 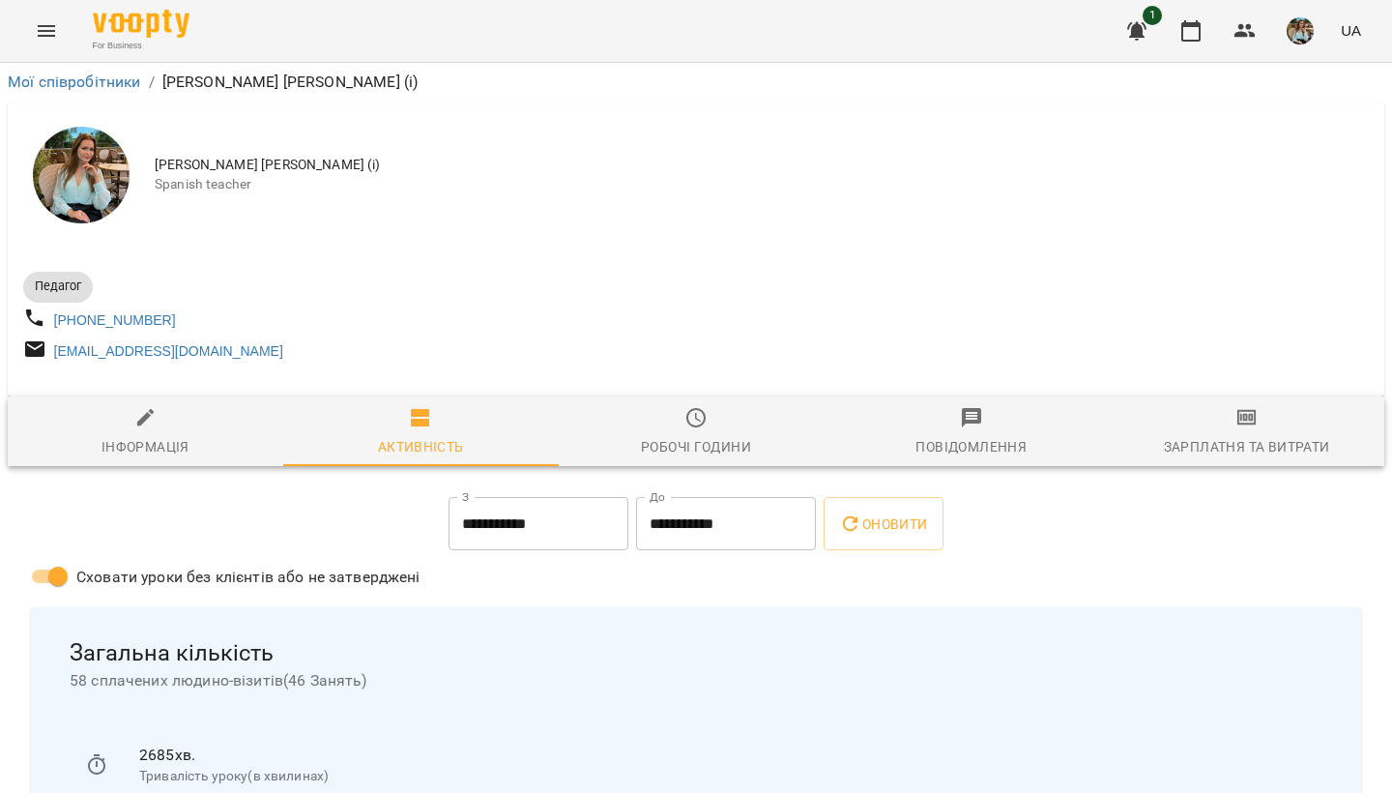 What do you see at coordinates (762, 185) in the screenshot?
I see `span: Spanish teacher` at bounding box center [762, 185].